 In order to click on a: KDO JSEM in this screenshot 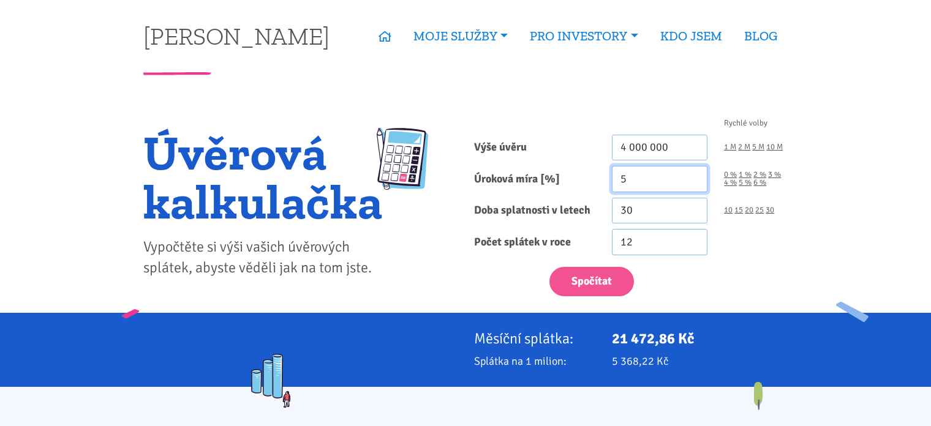, I will do `click(691, 36)`.